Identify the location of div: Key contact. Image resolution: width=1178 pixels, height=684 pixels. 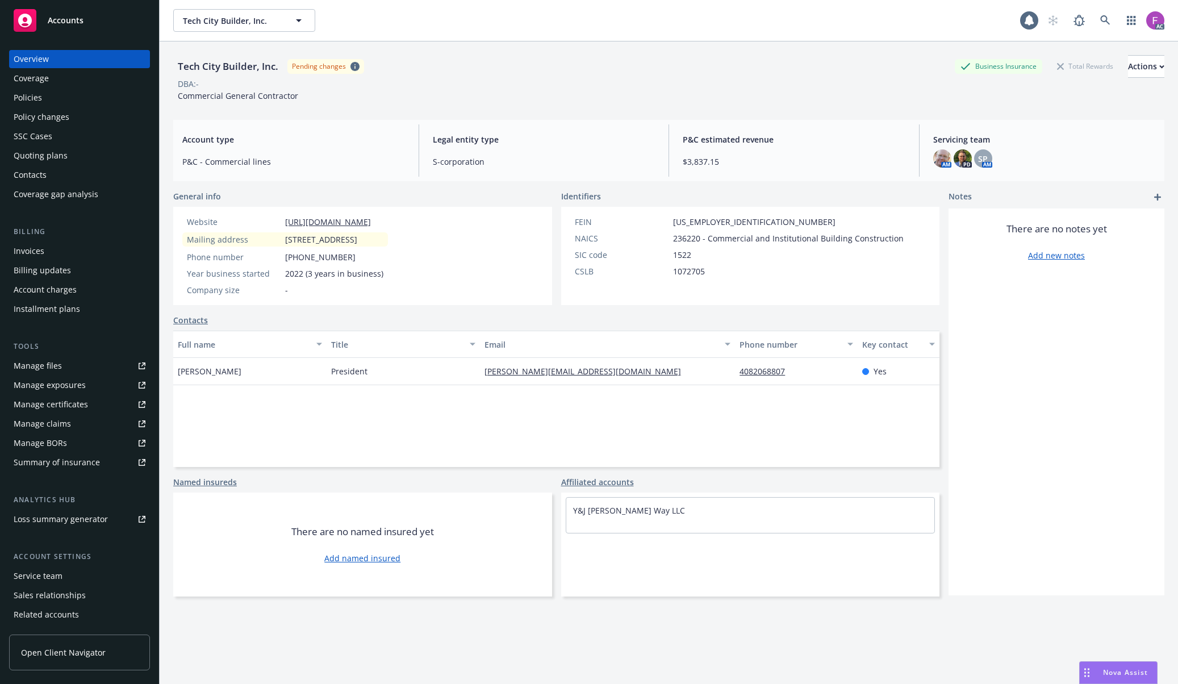
(892, 344).